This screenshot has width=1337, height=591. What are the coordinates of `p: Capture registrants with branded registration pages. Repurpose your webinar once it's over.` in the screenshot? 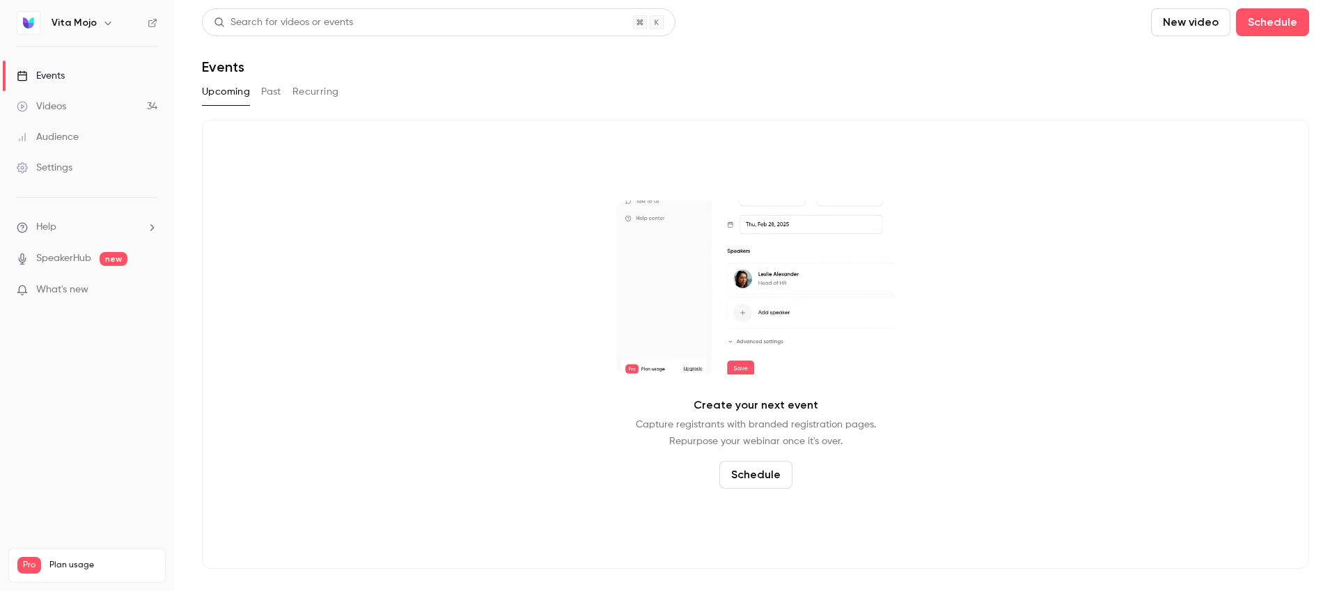 It's located at (755, 433).